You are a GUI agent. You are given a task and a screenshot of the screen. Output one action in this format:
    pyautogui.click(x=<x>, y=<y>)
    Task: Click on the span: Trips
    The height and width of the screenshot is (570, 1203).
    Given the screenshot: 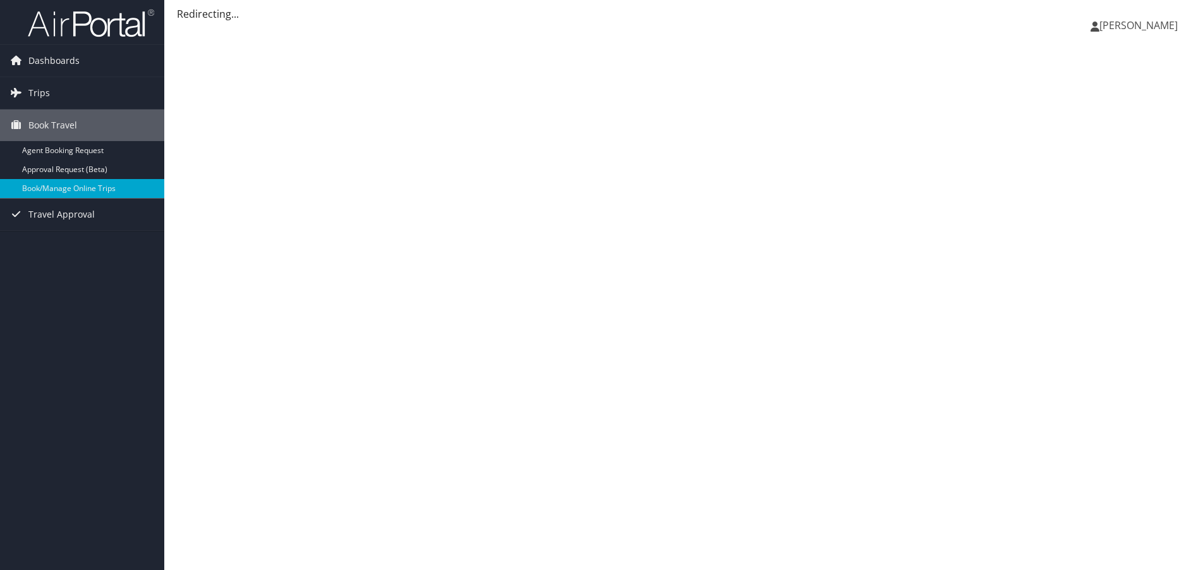 What is the action you would take?
    pyautogui.click(x=39, y=93)
    